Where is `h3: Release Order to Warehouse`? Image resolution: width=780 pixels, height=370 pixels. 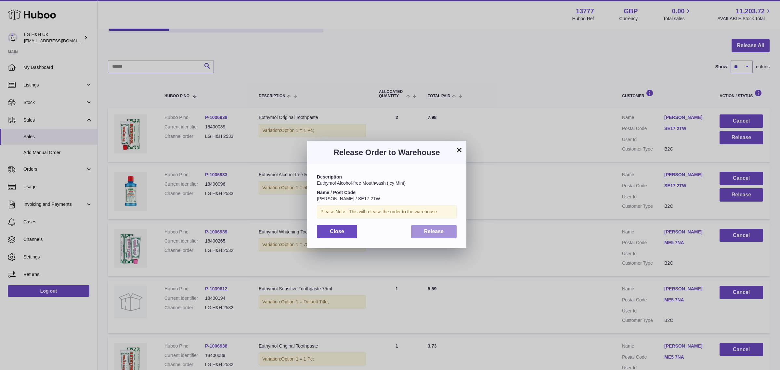 h3: Release Order to Warehouse is located at coordinates (387, 152).